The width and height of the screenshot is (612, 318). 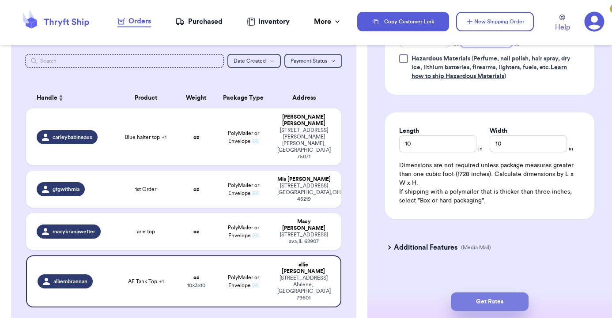 What do you see at coordinates (491, 68) in the screenshot?
I see `span: (Perfume, nail polish, hair spray, dry ice, lithium batteries, firearms, lighters, fuels, etc. )` at bounding box center [491, 68].